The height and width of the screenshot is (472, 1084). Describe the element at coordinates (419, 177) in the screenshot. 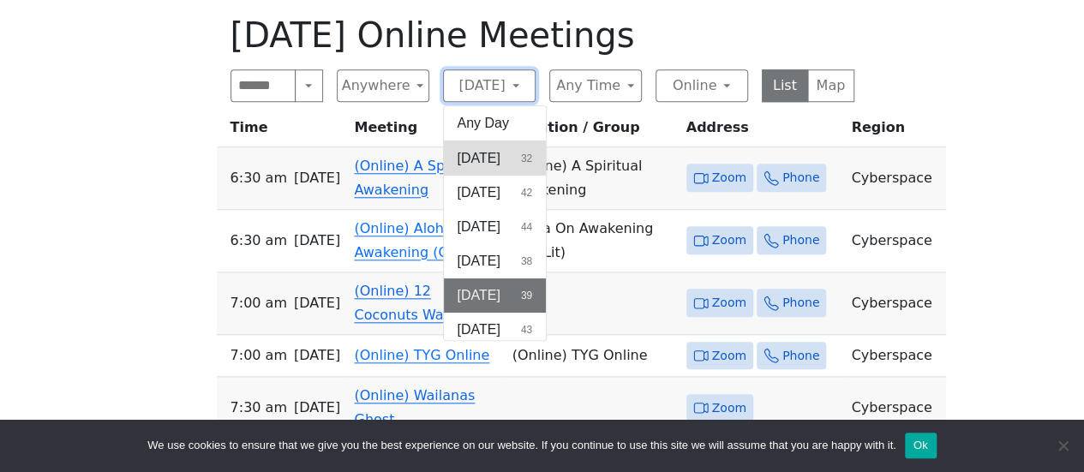

I see `a: (Online) A Spiritual Awakening` at that location.